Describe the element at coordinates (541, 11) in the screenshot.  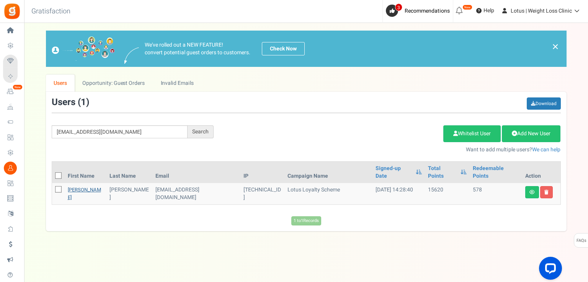
I see `span: Lotus | Weight Loss Clinic` at that location.